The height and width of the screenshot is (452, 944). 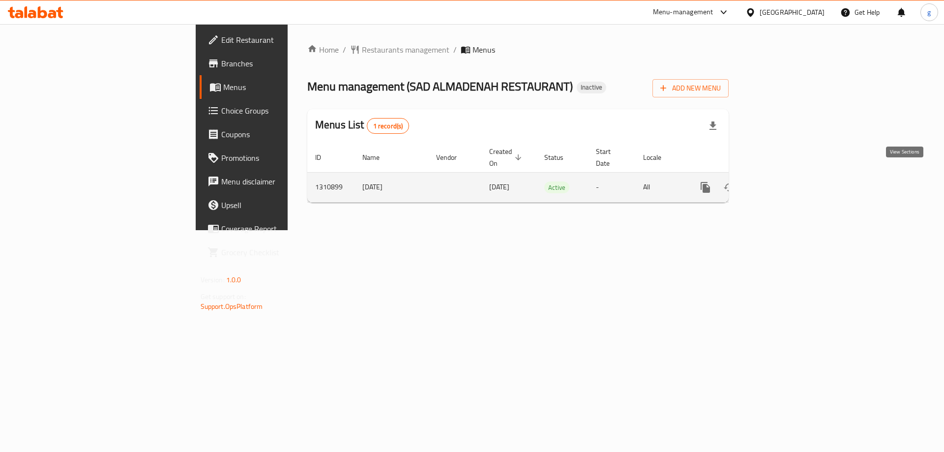 I want to click on div: Total records count, so click(x=388, y=126).